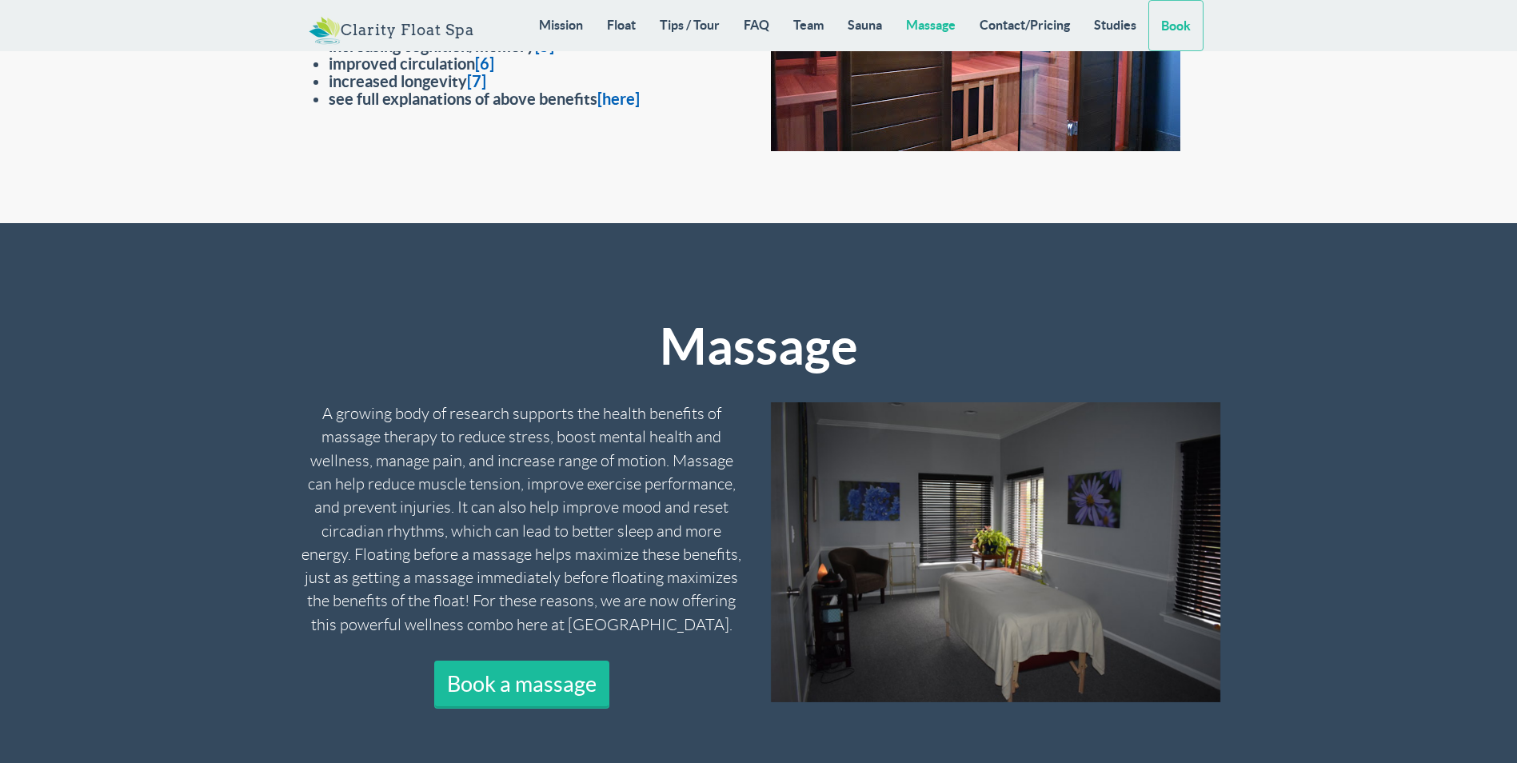  I want to click on h2: Massage, so click(758, 346).